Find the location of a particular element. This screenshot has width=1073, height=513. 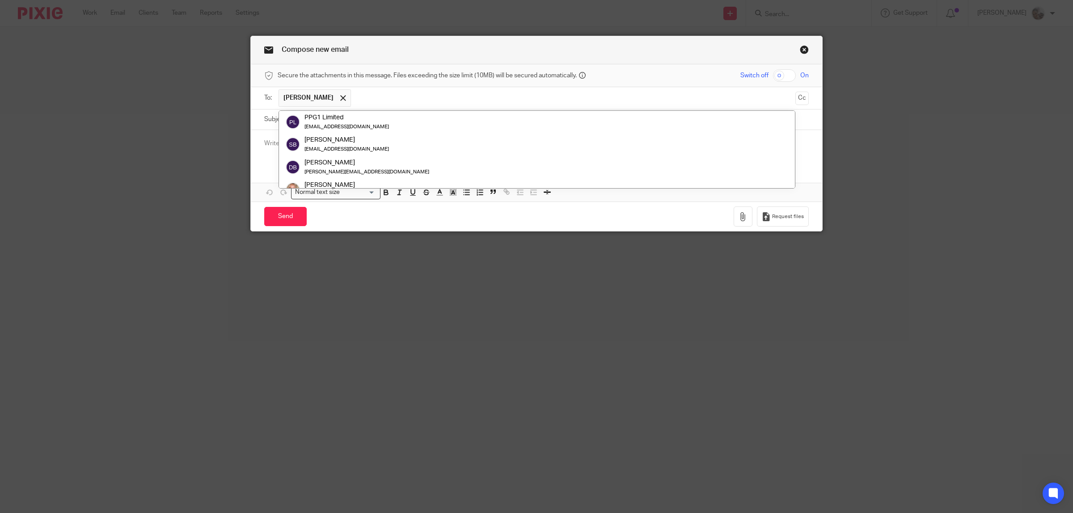

a: Close this dialog window is located at coordinates (804, 51).